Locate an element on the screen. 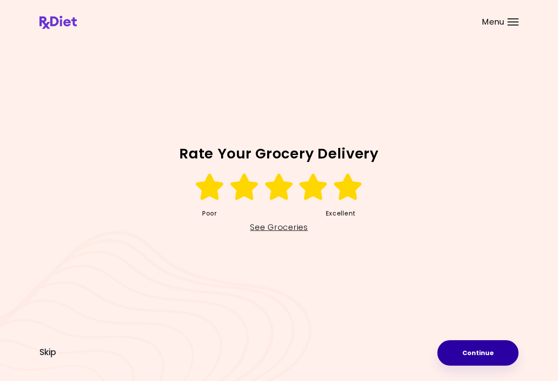 The image size is (558, 381). span: Skip is located at coordinates (48, 352).